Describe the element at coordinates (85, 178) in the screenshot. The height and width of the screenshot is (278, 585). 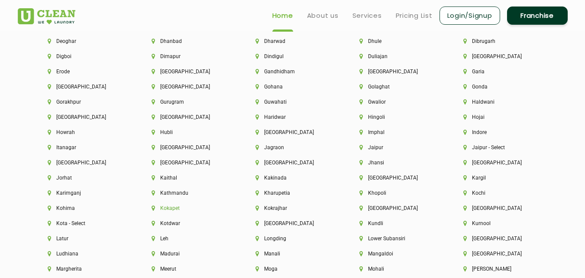
I see `li: Jorhat` at that location.